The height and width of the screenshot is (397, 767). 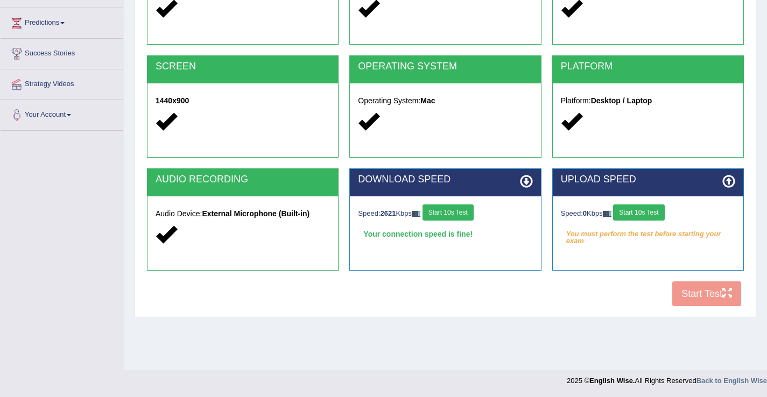 What do you see at coordinates (243, 67) in the screenshot?
I see `h2: SCREEN` at bounding box center [243, 67].